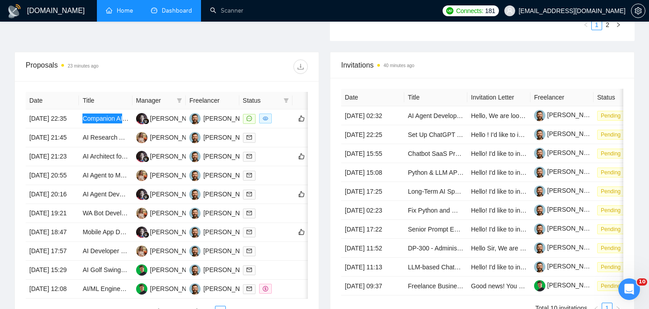 This screenshot has width=649, height=309. I want to click on td: Fix Python and Woocommerce integration, so click(436, 211).